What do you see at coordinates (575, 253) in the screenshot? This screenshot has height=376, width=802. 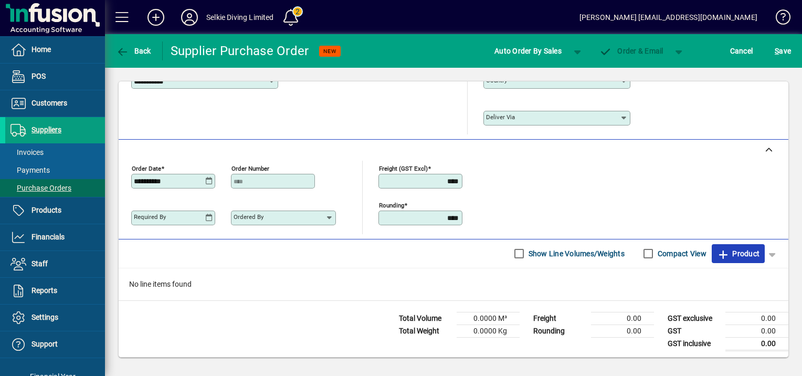 I see `label: Show Line Volumes/Weights` at bounding box center [575, 253].